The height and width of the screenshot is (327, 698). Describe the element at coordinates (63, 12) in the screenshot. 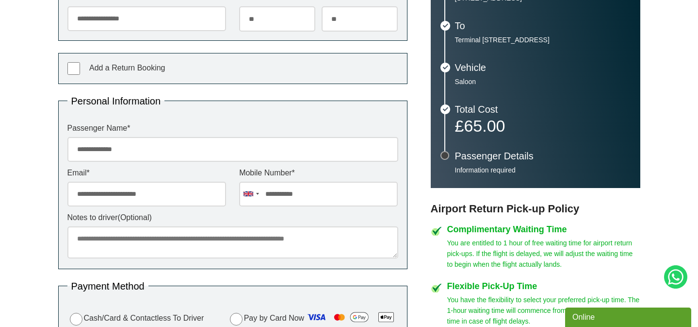

I see `div: Online` at that location.